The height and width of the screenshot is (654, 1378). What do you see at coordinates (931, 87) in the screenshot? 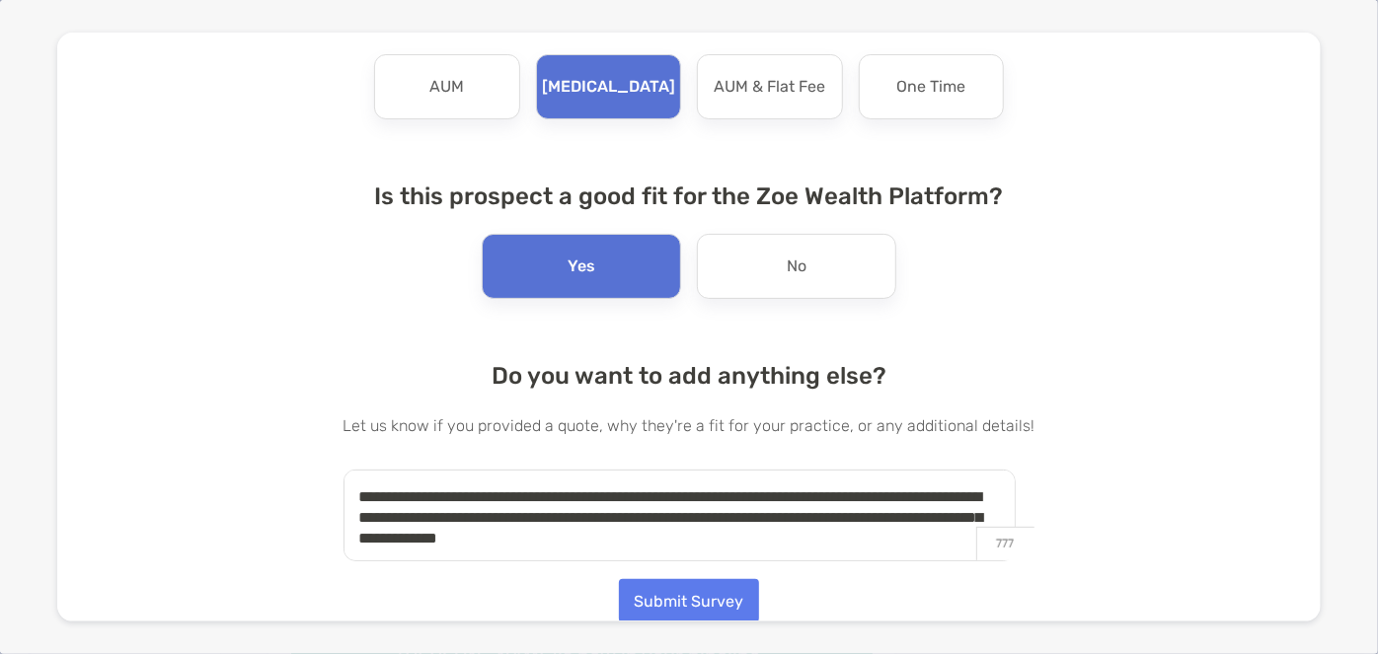
I see `p: One Time` at bounding box center [931, 87].